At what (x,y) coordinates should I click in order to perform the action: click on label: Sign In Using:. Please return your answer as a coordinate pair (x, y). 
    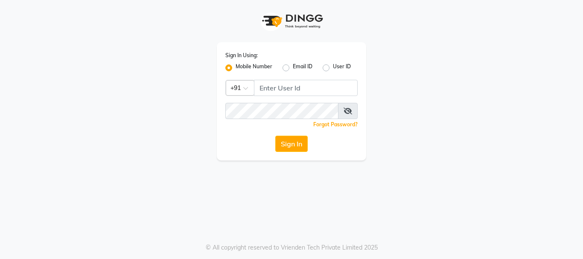
    Looking at the image, I should click on (242, 56).